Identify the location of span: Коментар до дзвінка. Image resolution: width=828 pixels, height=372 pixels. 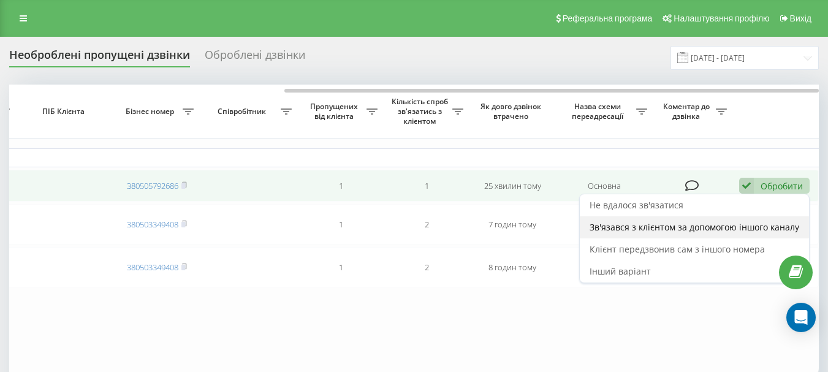
(688, 111).